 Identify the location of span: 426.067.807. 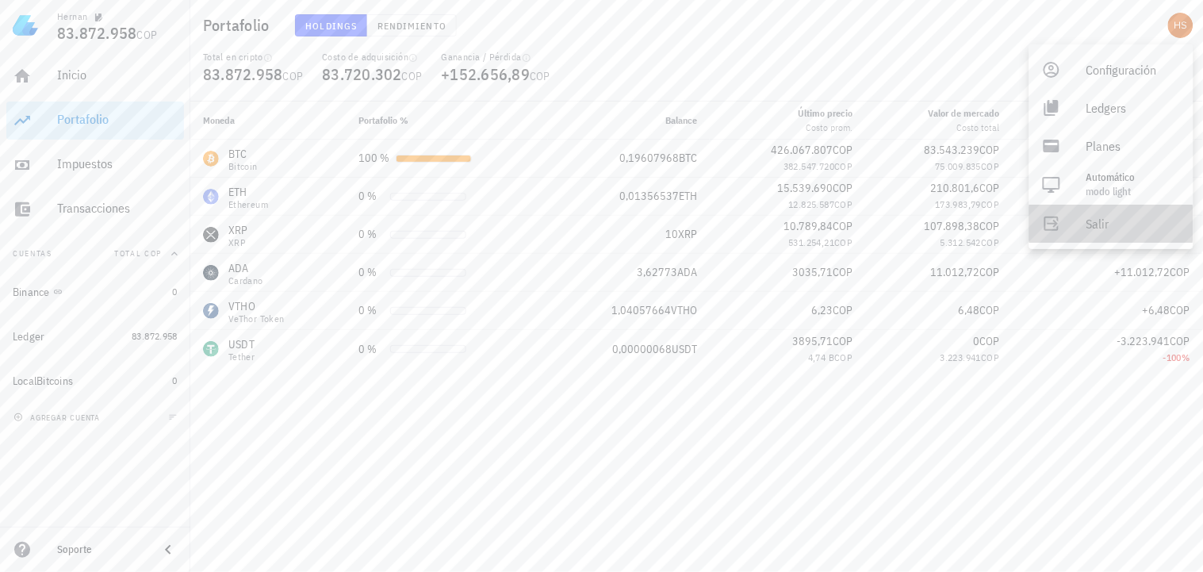
(802, 150).